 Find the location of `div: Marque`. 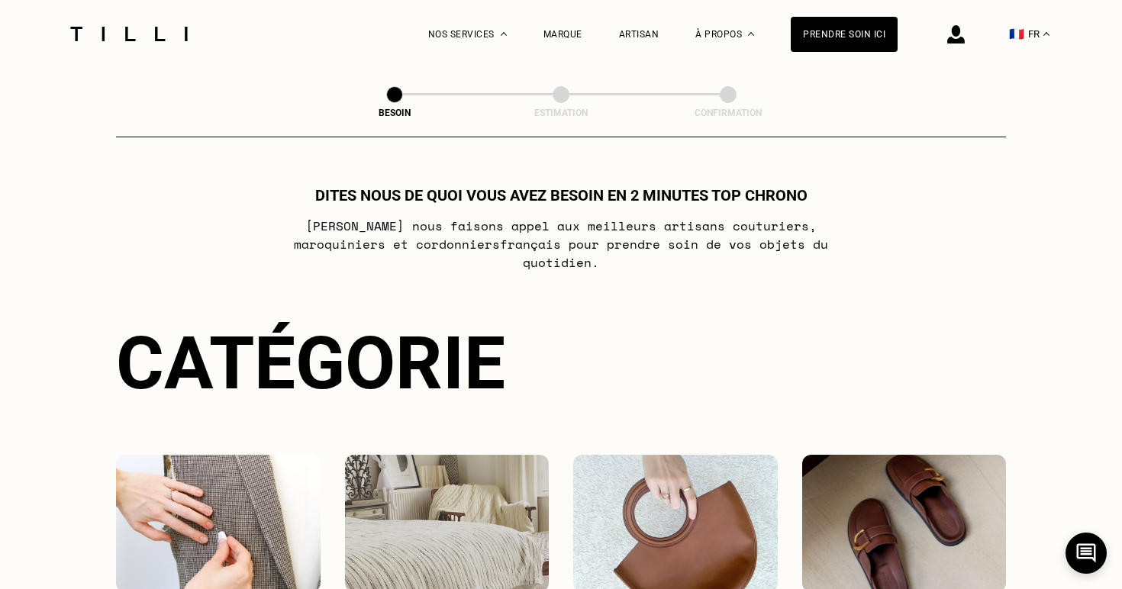

div: Marque is located at coordinates (563, 34).